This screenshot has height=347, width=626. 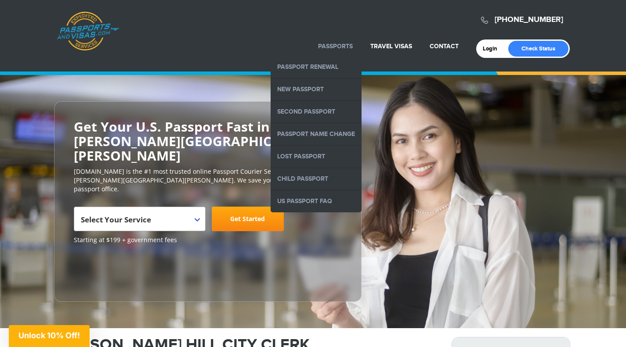 What do you see at coordinates (316, 179) in the screenshot?
I see `a: Child Passport` at bounding box center [316, 179].